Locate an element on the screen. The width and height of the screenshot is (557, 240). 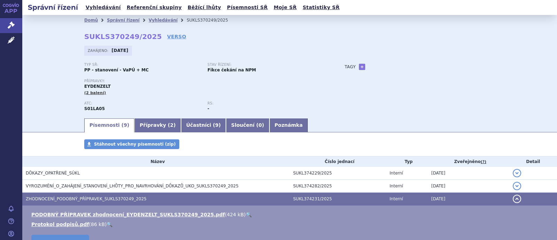
a: Písemnosti SŘ is located at coordinates (247, 7).